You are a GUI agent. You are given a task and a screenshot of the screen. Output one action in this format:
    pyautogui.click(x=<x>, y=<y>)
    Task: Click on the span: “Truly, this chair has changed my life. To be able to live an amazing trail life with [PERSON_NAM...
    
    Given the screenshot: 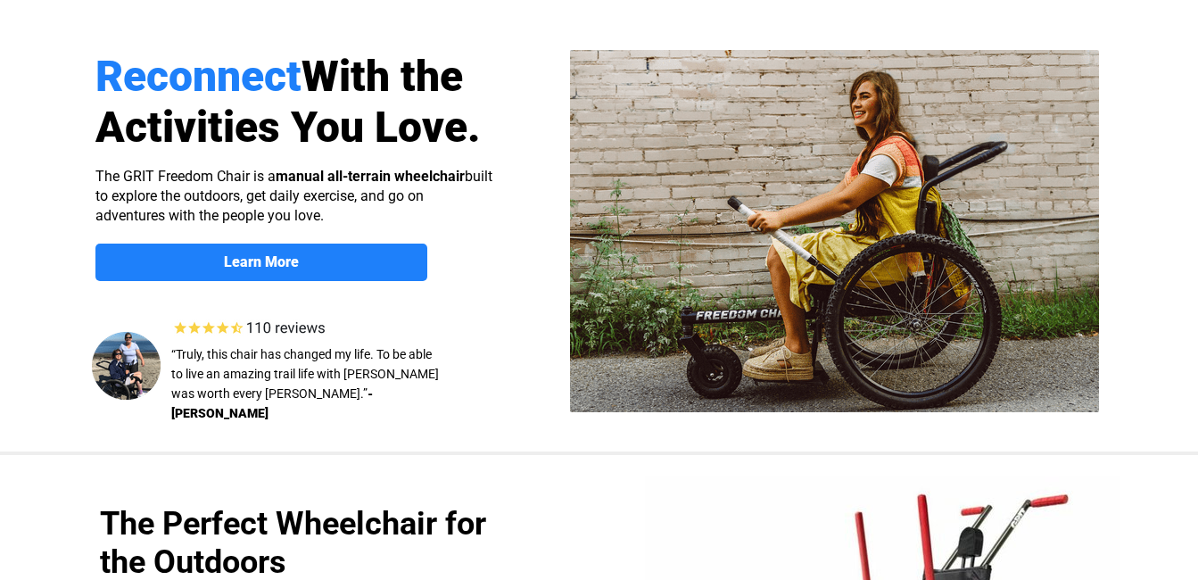 What is the action you would take?
    pyautogui.click(x=305, y=374)
    